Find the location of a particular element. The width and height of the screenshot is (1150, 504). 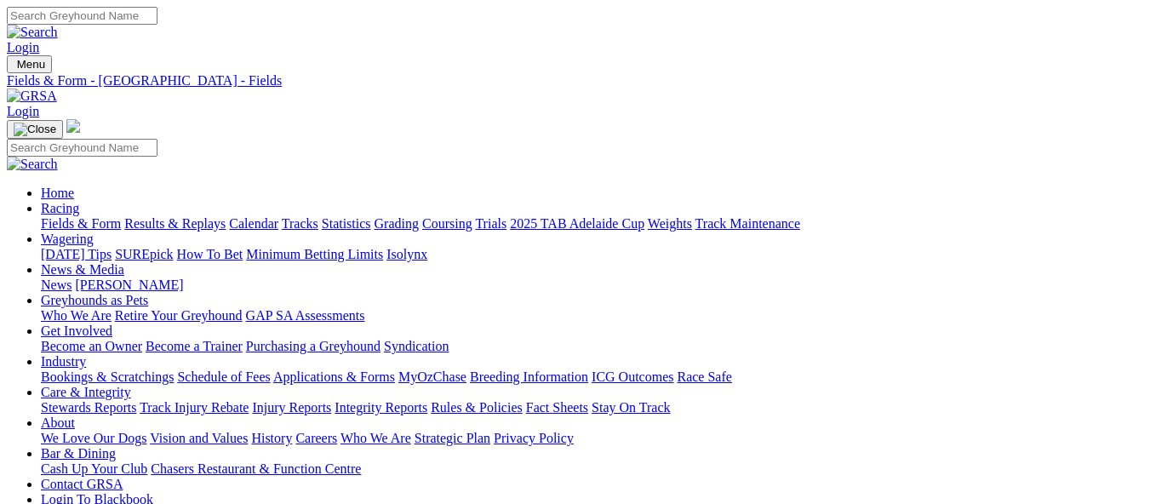

a: GAP SA Assessments is located at coordinates (306, 315).